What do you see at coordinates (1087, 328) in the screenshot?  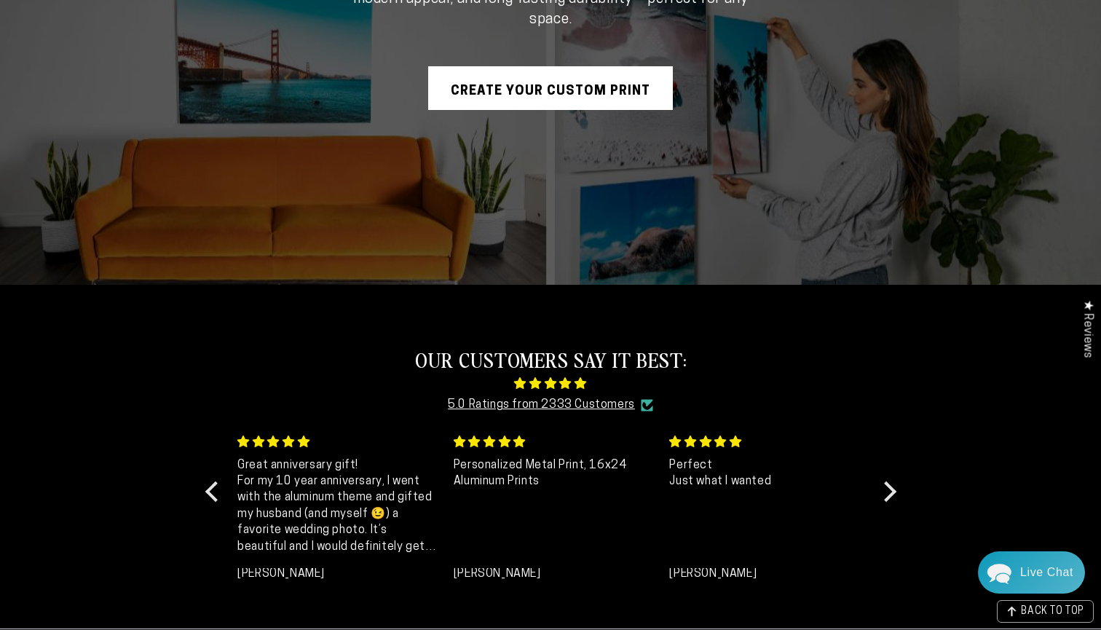 I see `div: Click to open Judge.me floating reviews tab` at bounding box center [1087, 328].